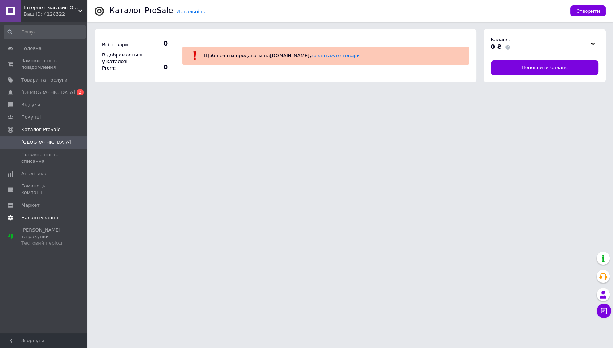 This screenshot has height=348, width=613. What do you see at coordinates (44, 80) in the screenshot?
I see `span: Товари та послуги` at bounding box center [44, 80].